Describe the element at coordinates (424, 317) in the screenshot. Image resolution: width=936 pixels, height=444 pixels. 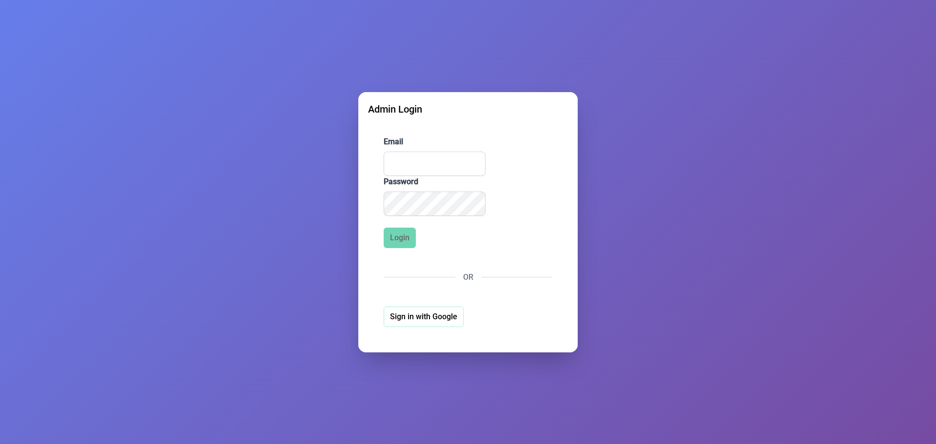
I see `button: Sign in with Google` at that location.